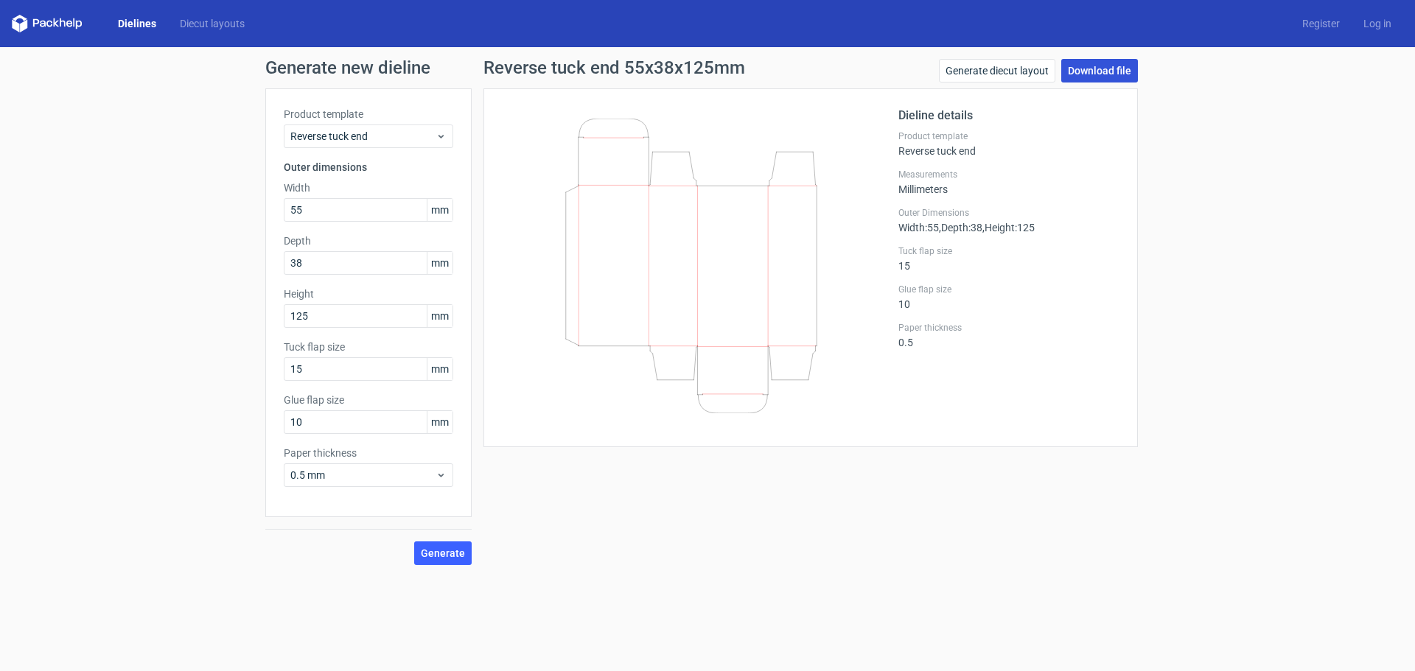  Describe the element at coordinates (997, 71) in the screenshot. I see `a: Generate diecut layout` at that location.